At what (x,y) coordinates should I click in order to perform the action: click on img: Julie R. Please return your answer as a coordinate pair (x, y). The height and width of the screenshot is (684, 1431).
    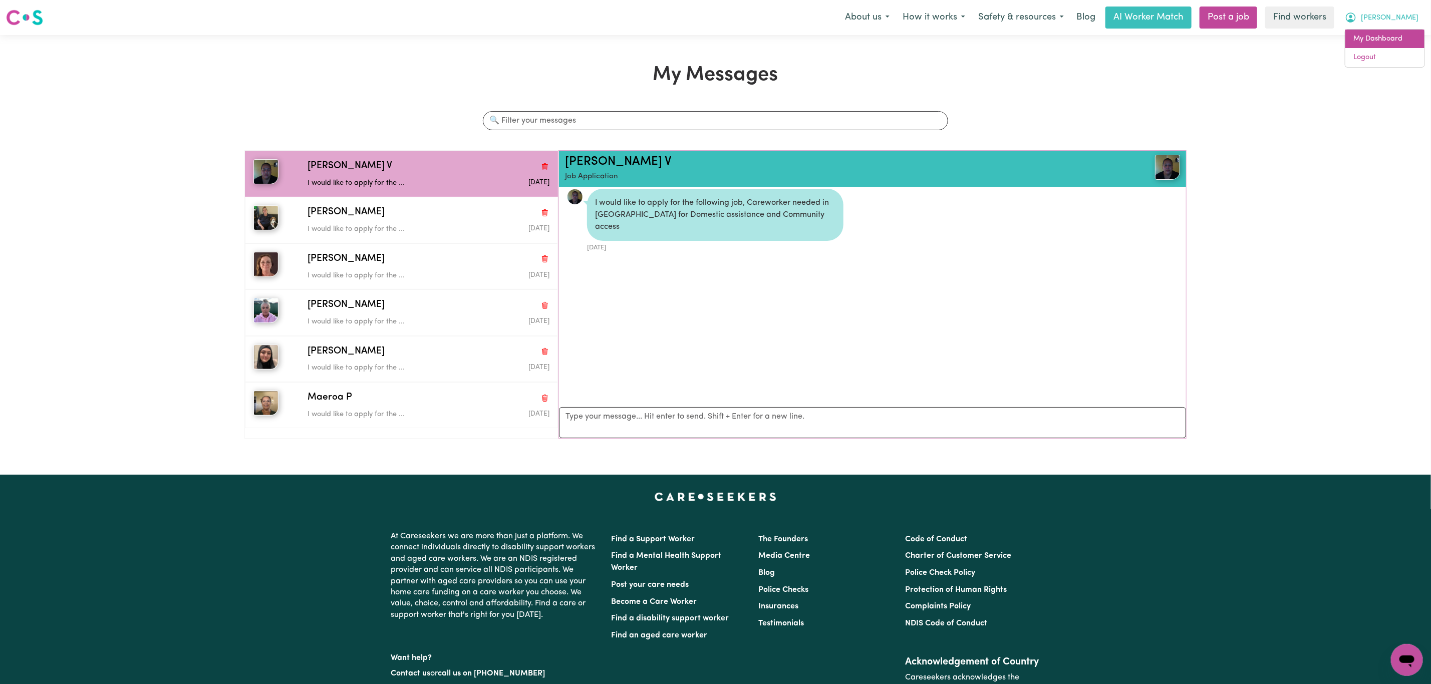
    Looking at the image, I should click on (266, 264).